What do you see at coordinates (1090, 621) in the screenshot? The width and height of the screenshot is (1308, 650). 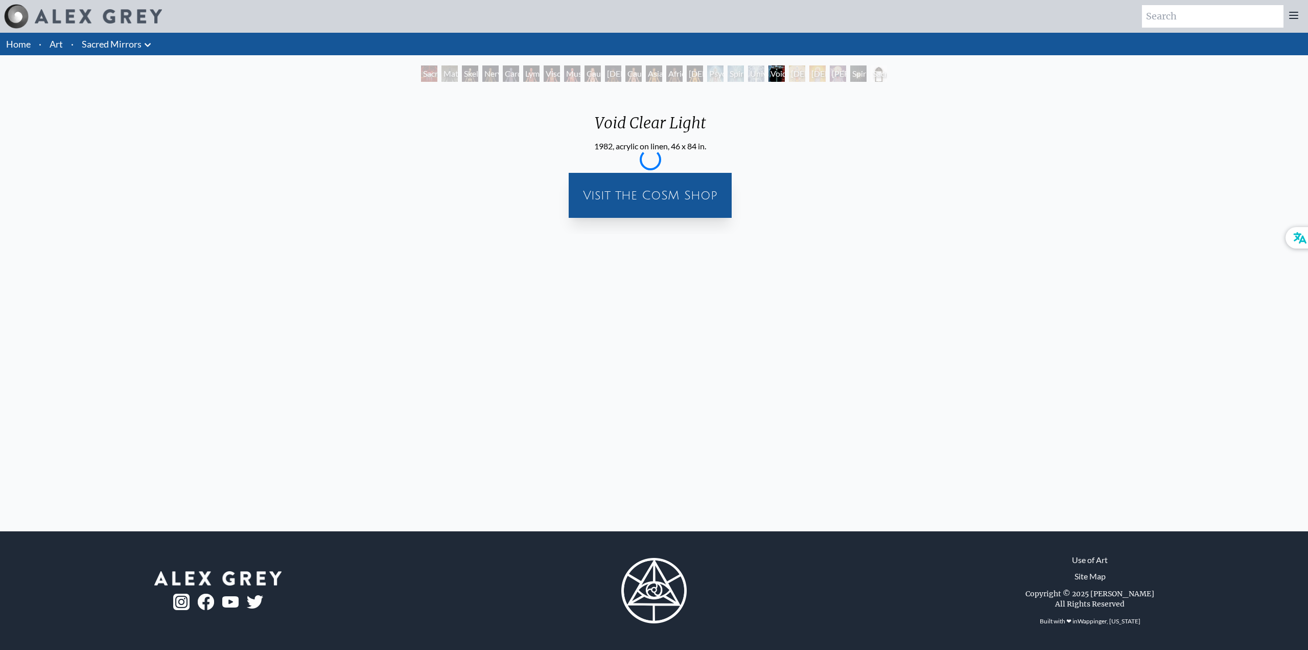 I see `div: Built with ❤ in` at bounding box center [1090, 621].